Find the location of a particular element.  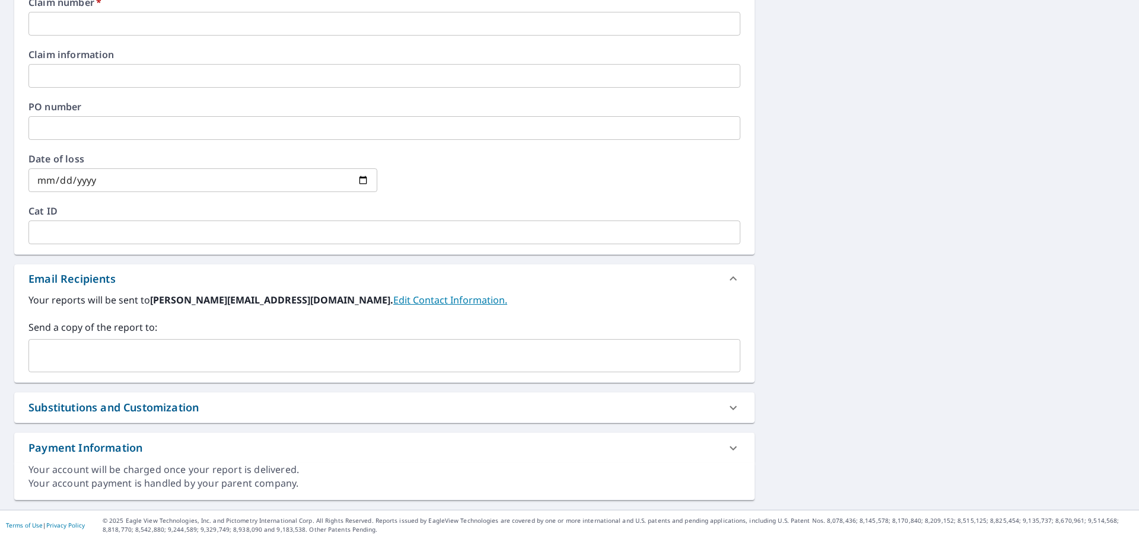

label: Cat ID is located at coordinates (384, 211).